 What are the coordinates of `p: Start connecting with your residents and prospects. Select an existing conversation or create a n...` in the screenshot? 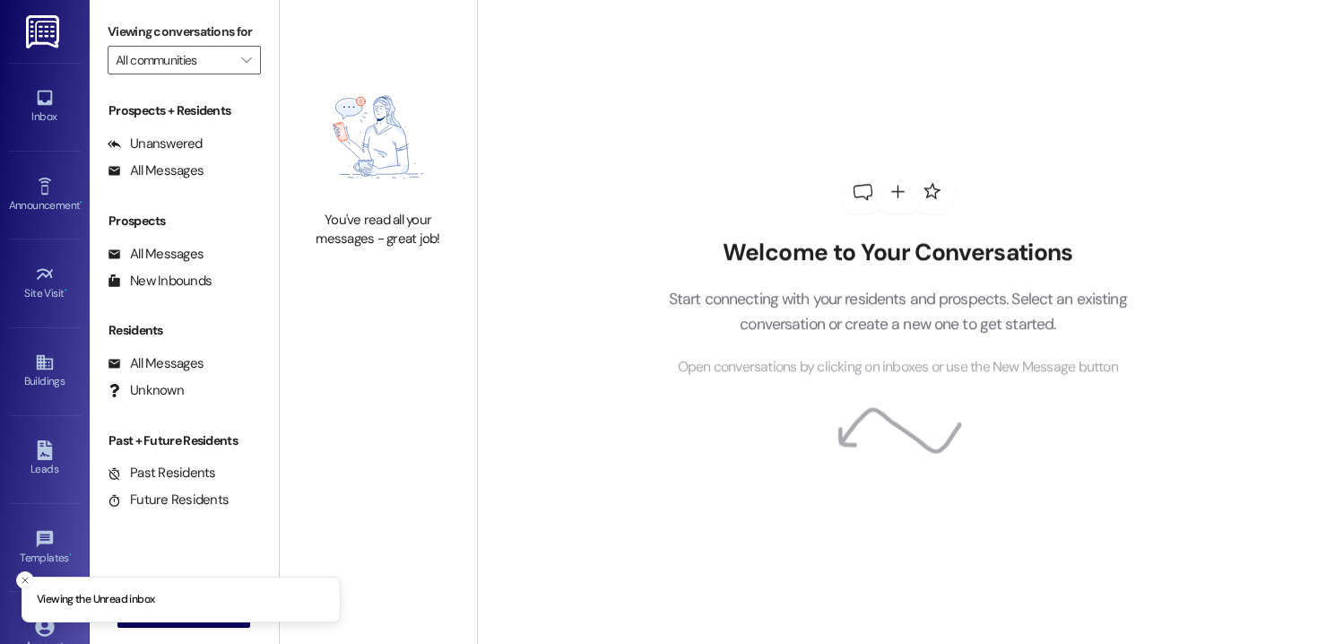 It's located at (897, 311).